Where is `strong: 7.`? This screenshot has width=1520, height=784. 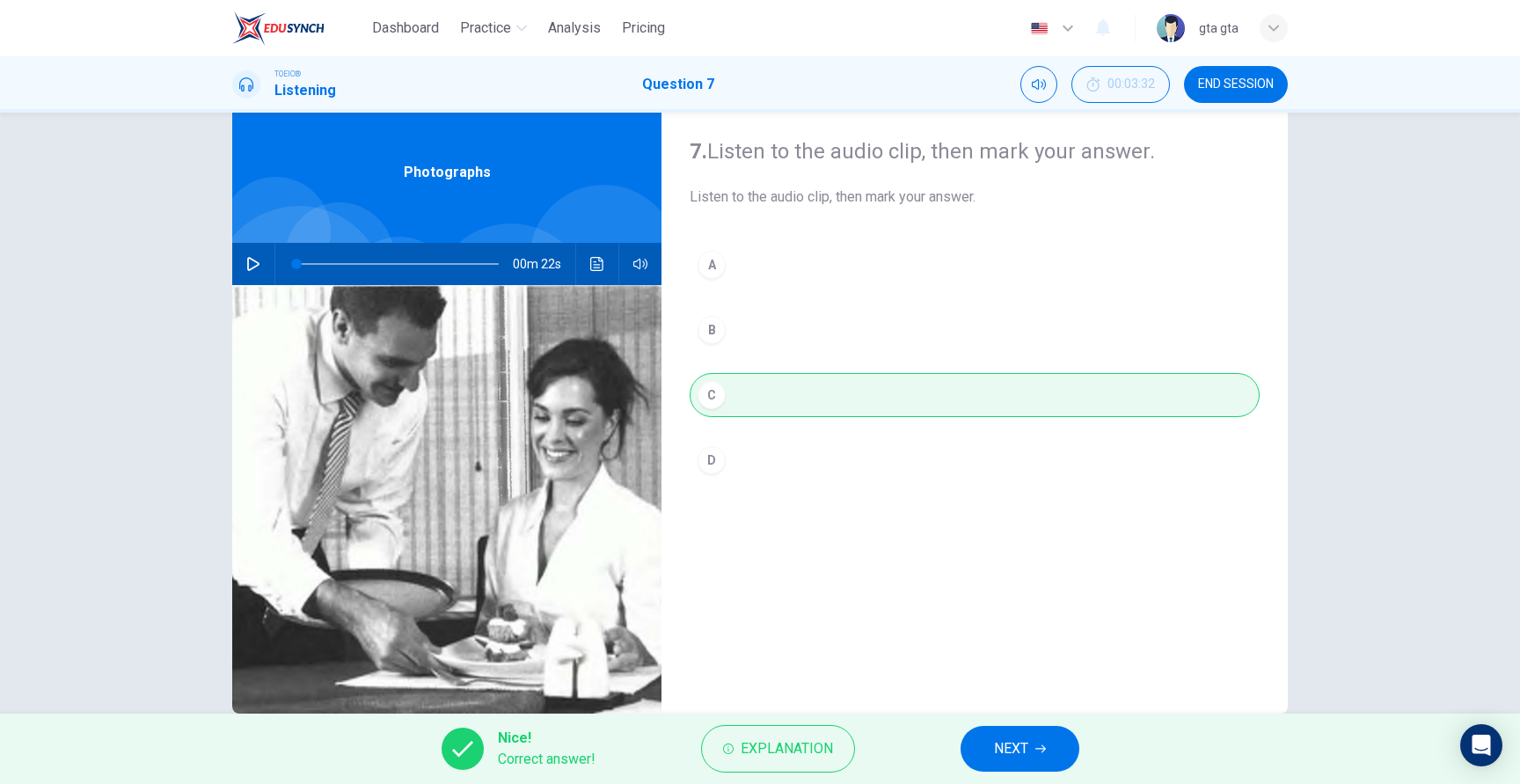 strong: 7. is located at coordinates (699, 152).